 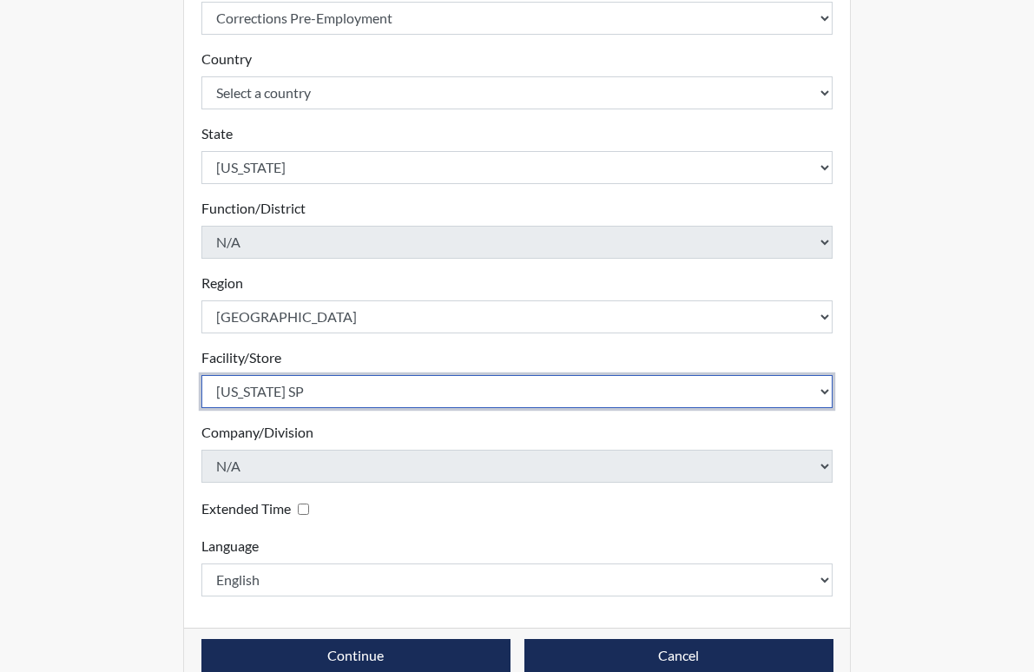 What do you see at coordinates (227, 59) in the screenshot?
I see `label: Country` at bounding box center [227, 59].